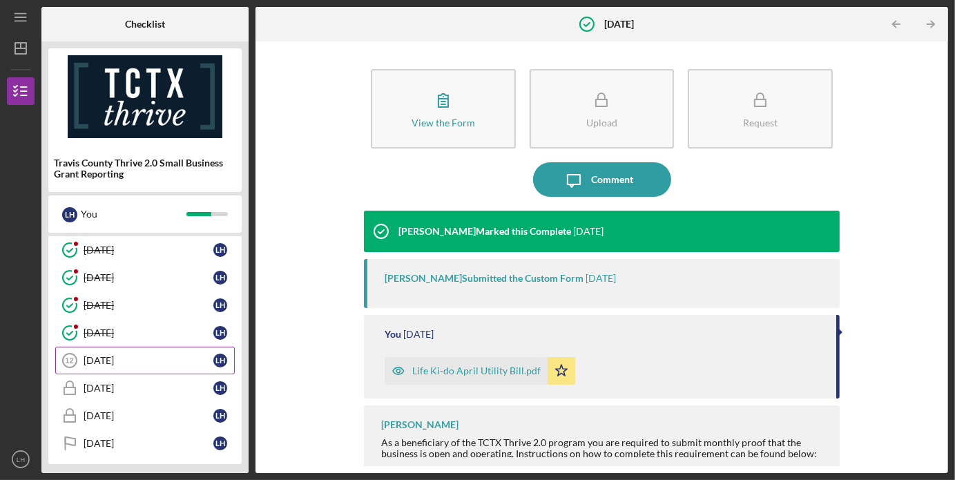 Image resolution: width=955 pixels, height=480 pixels. I want to click on button: Comment, so click(602, 180).